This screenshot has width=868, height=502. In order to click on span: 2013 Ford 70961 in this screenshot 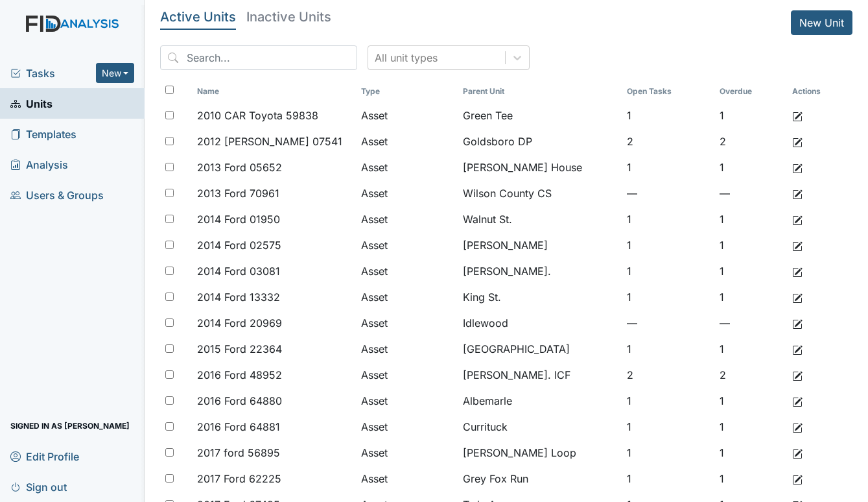, I will do `click(238, 193)`.